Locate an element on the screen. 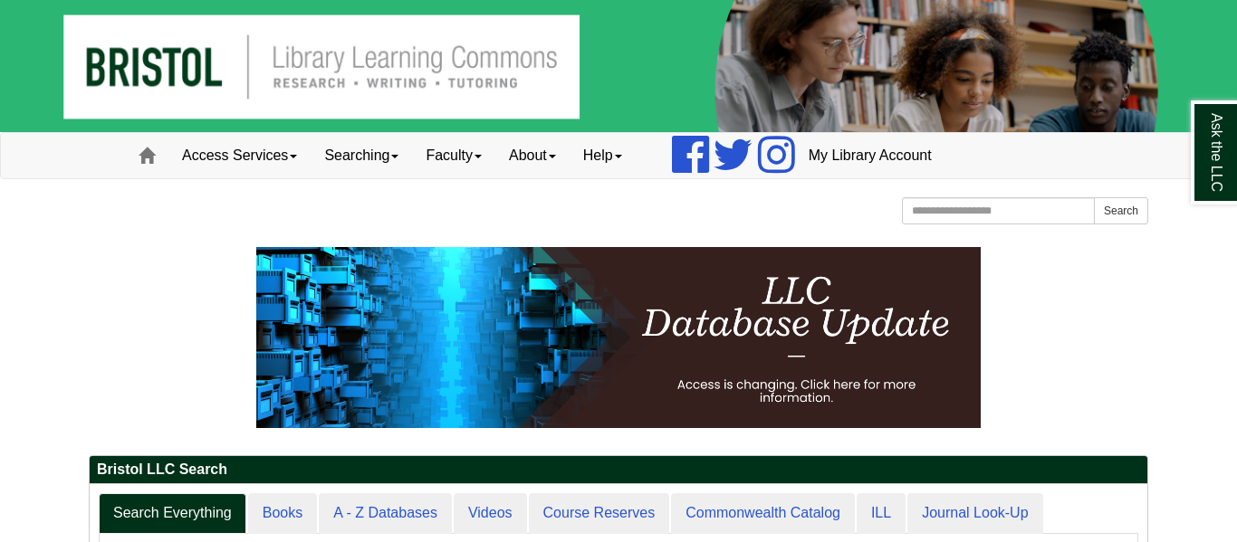  a: My Library Account is located at coordinates (870, 156).